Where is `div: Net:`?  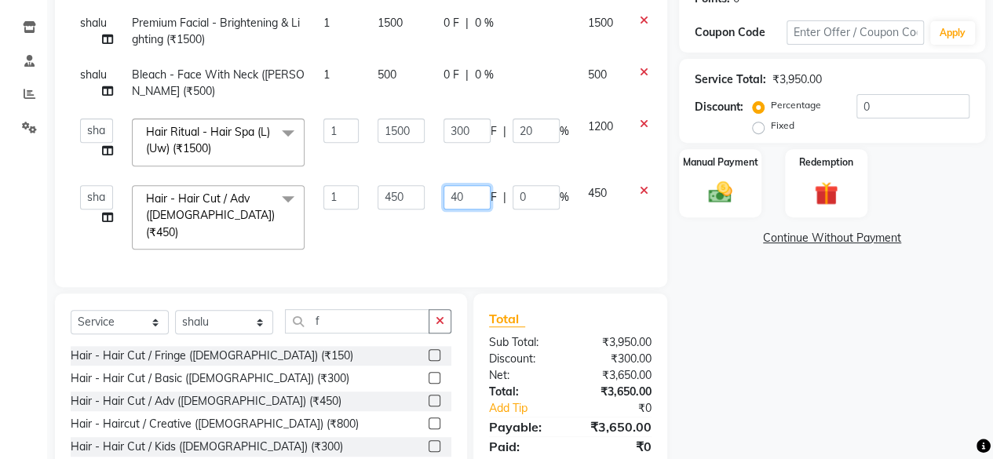
div: Net: is located at coordinates (524, 375).